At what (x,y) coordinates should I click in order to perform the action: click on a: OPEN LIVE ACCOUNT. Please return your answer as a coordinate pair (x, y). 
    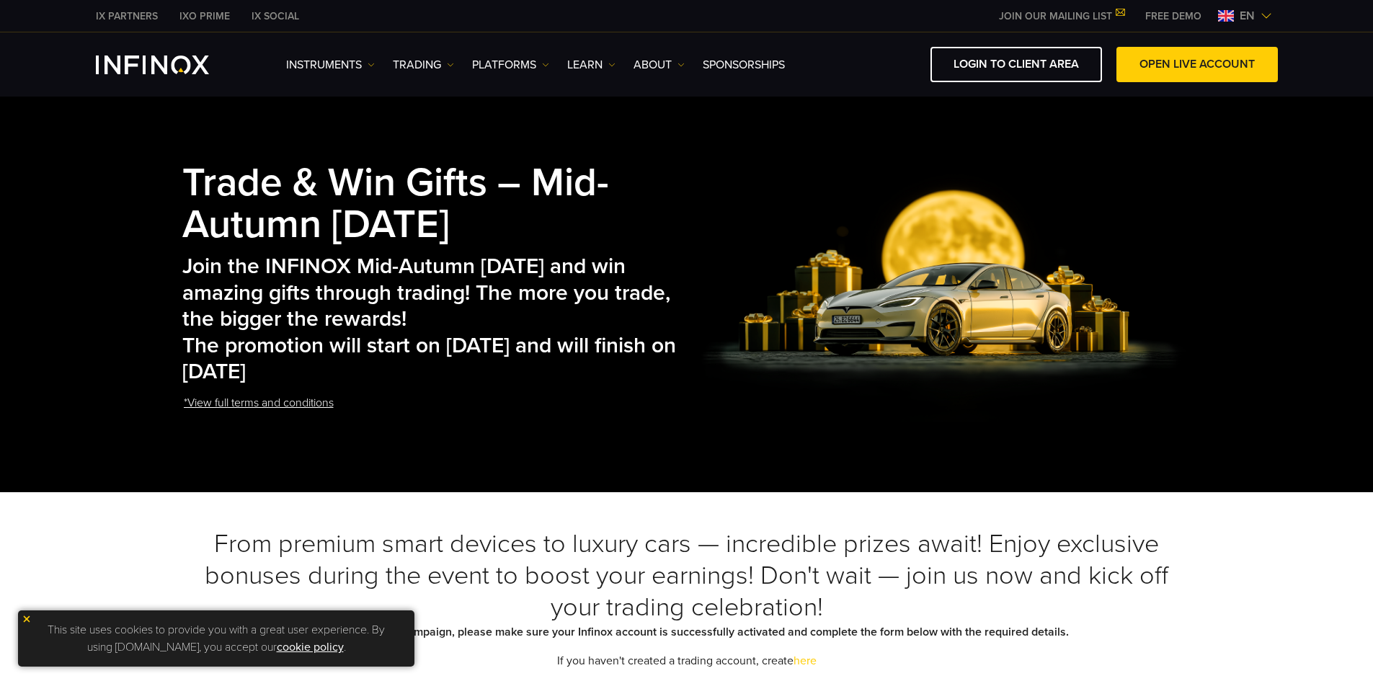
    Looking at the image, I should click on (1197, 64).